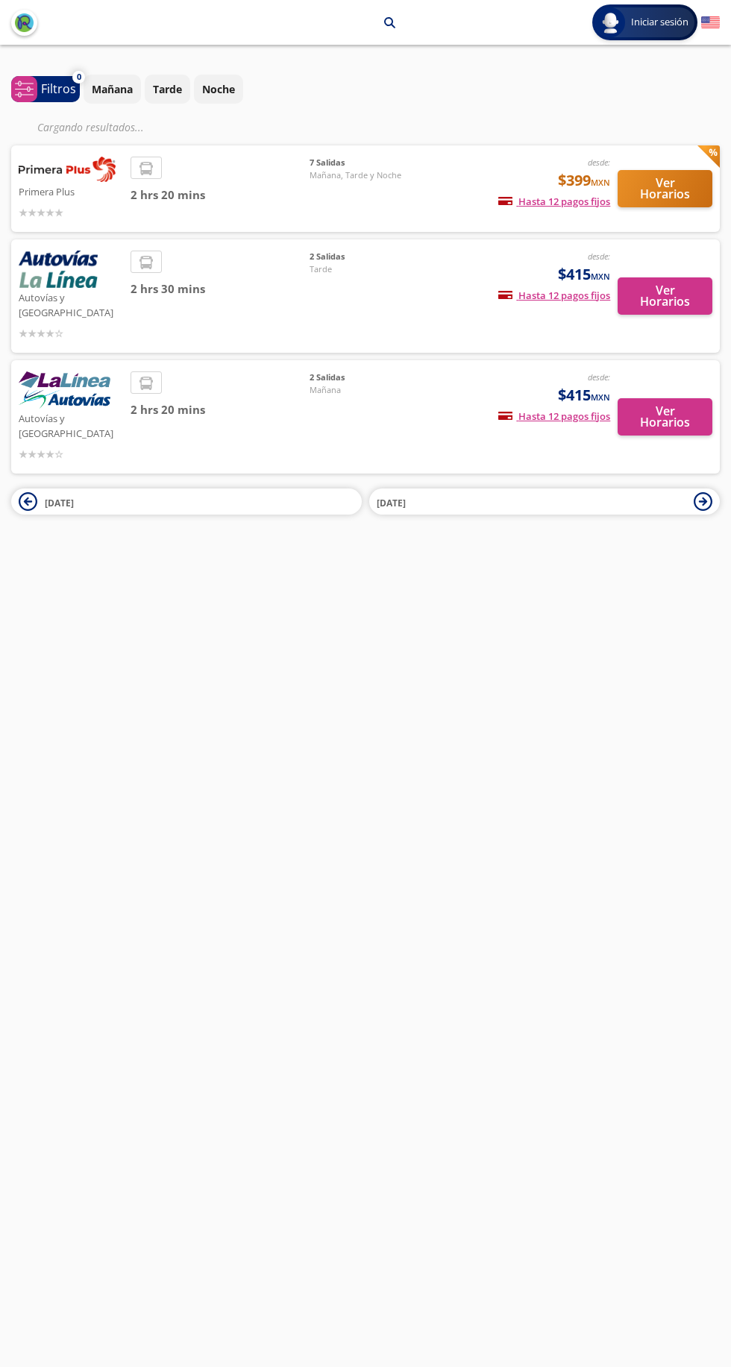  I want to click on button: Tarde, so click(167, 89).